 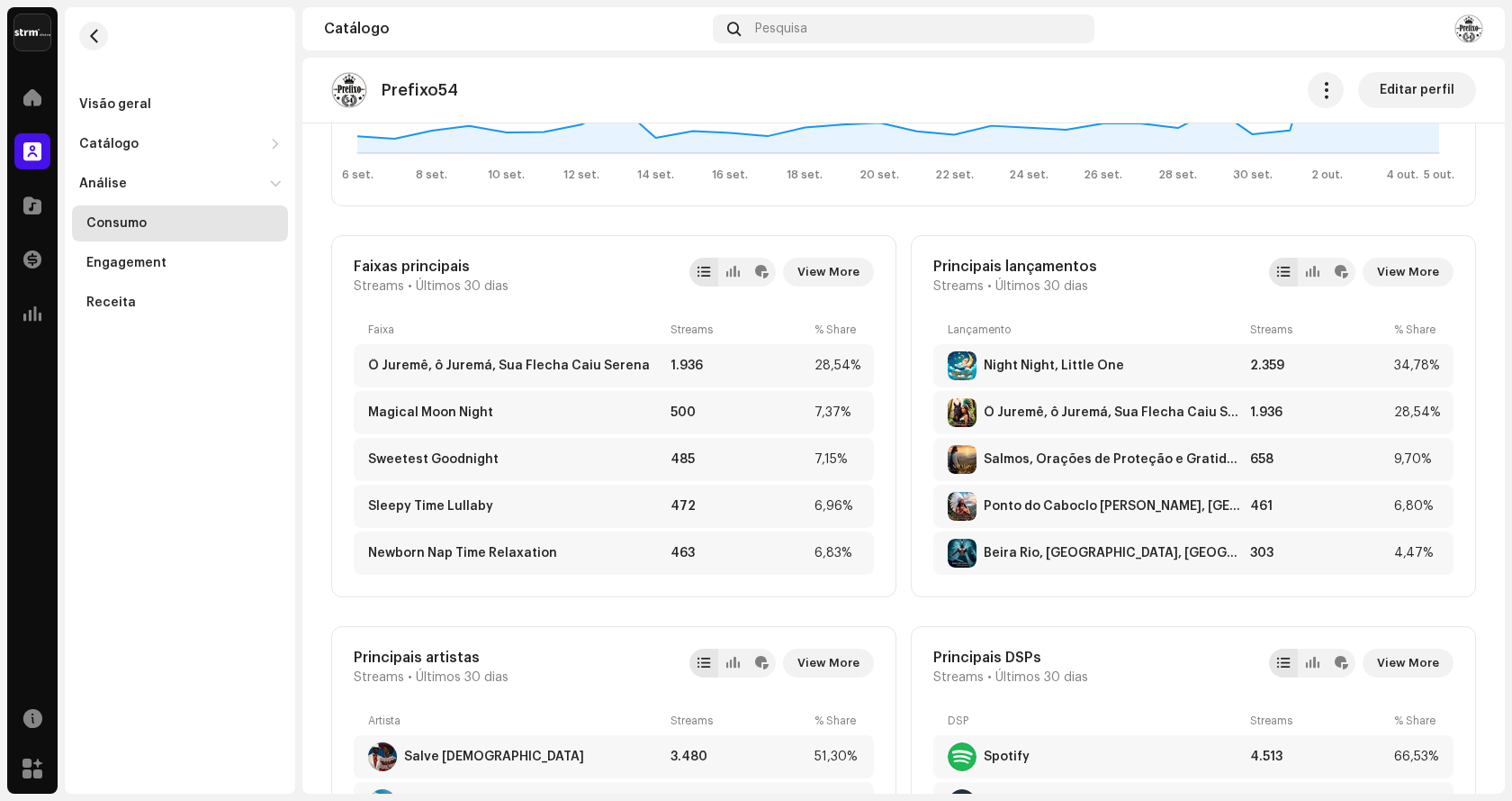 What do you see at coordinates (655, 174) in the screenshot?
I see `text: 14 set.` at bounding box center [655, 174].